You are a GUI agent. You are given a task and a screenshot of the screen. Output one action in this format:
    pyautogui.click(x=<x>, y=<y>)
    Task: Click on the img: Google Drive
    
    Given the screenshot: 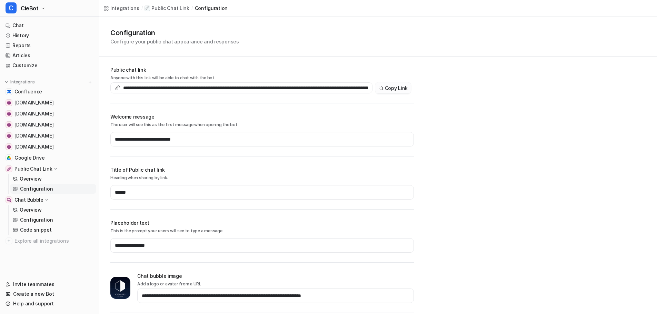 What is the action you would take?
    pyautogui.click(x=9, y=158)
    